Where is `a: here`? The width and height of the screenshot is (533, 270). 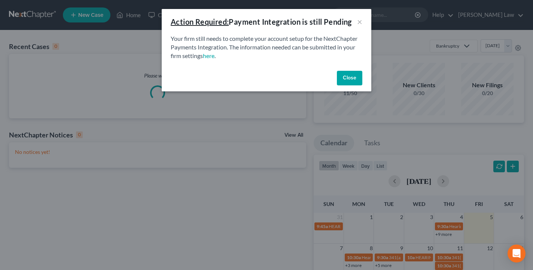 a: here is located at coordinates (209, 55).